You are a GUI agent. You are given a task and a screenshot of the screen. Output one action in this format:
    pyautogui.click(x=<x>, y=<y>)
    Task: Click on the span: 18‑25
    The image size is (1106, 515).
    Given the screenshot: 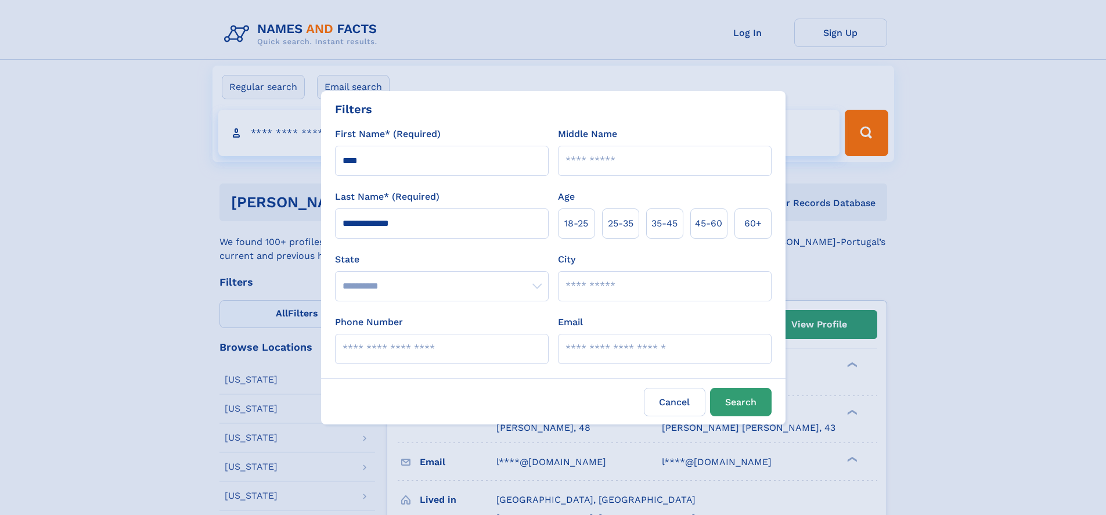 What is the action you would take?
    pyautogui.click(x=576, y=224)
    